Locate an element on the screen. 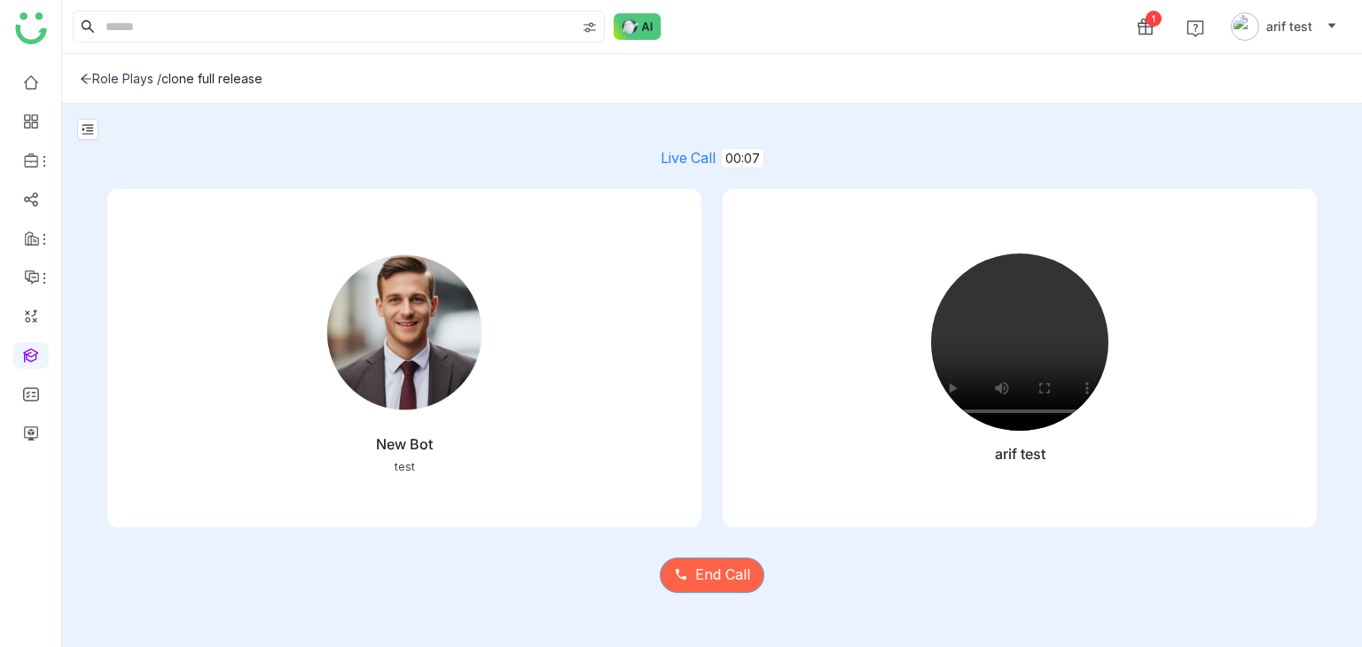  div: test is located at coordinates (404, 466).